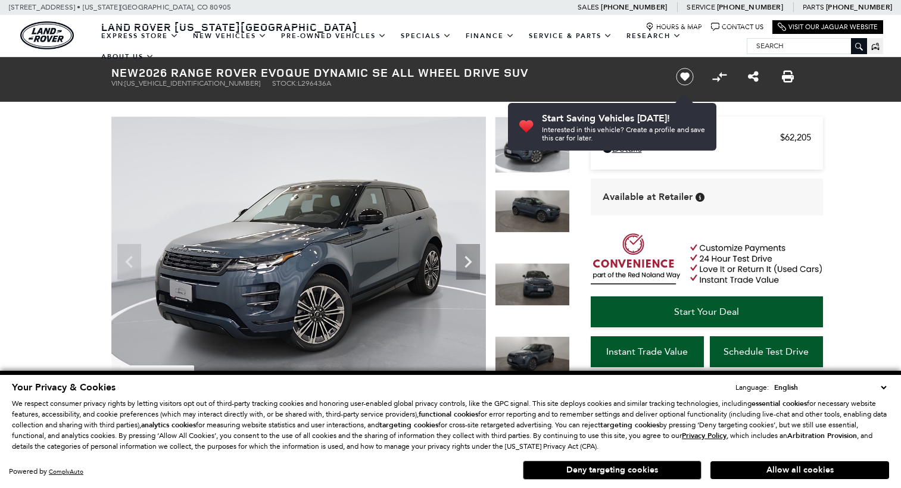  Describe the element at coordinates (532, 211) in the screenshot. I see `img: New 2026 Tribeca Blue LAND ROVER Dynamic SE image 2` at that location.